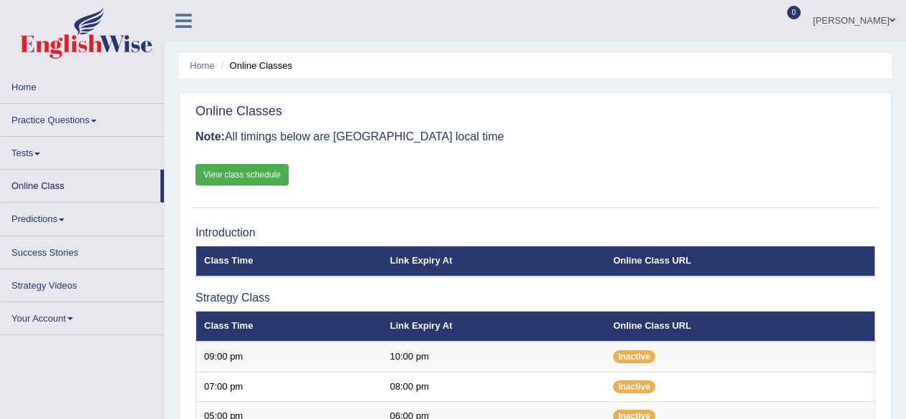 This screenshot has height=419, width=906. Describe the element at coordinates (82, 150) in the screenshot. I see `a: Tests` at that location.